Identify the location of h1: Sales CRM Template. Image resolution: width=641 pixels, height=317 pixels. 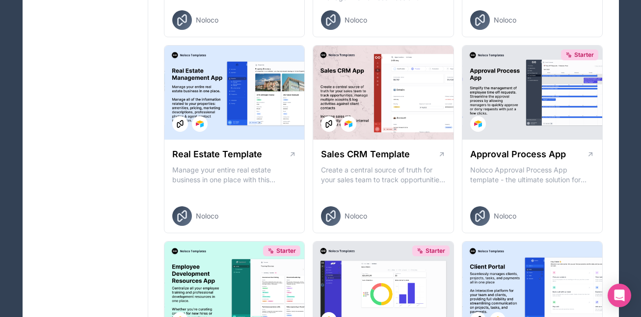
(365, 154).